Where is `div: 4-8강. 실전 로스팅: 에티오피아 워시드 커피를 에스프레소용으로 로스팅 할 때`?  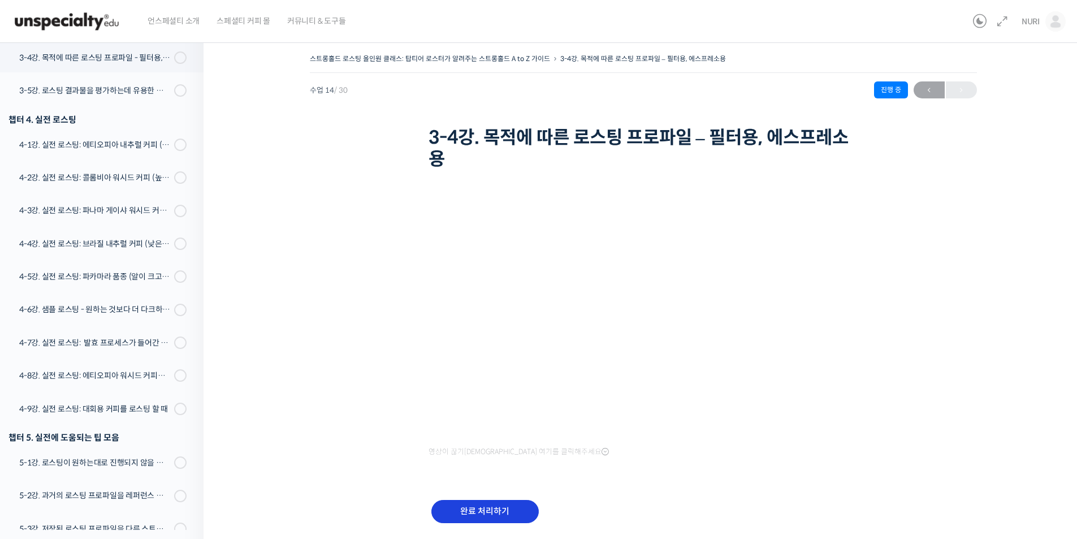 div: 4-8강. 실전 로스팅: 에티오피아 워시드 커피를 에스프레소용으로 로스팅 할 때 is located at coordinates (95, 375).